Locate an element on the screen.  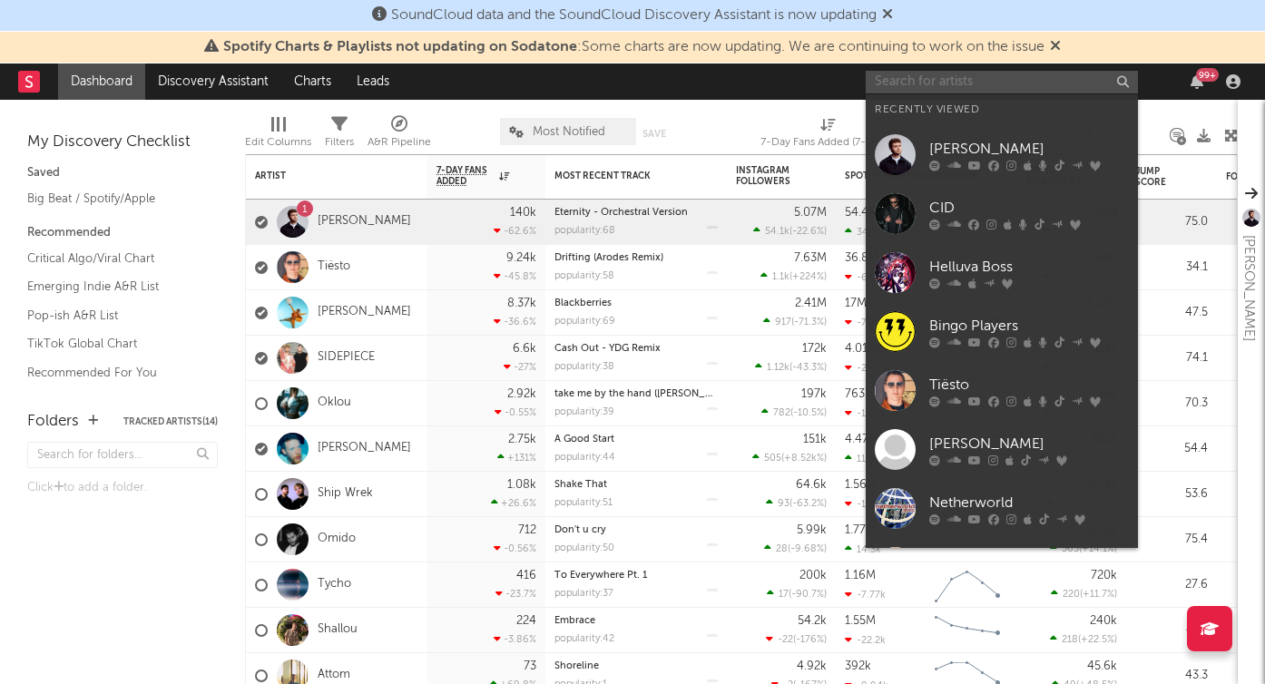
div: popularity: 38 is located at coordinates (585, 367).